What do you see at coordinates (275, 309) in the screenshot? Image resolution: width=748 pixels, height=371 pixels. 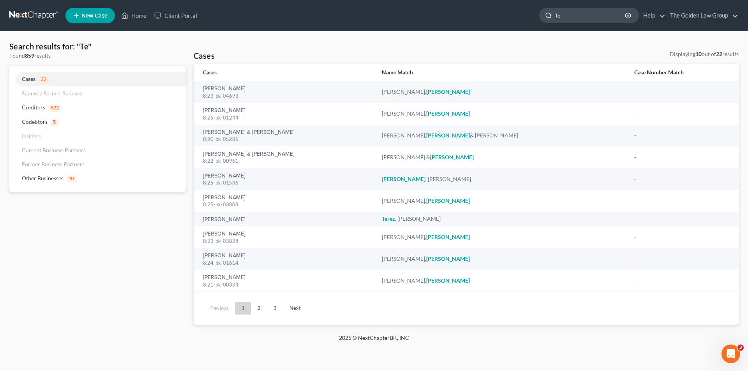 I see `a: 3` at bounding box center [275, 309].